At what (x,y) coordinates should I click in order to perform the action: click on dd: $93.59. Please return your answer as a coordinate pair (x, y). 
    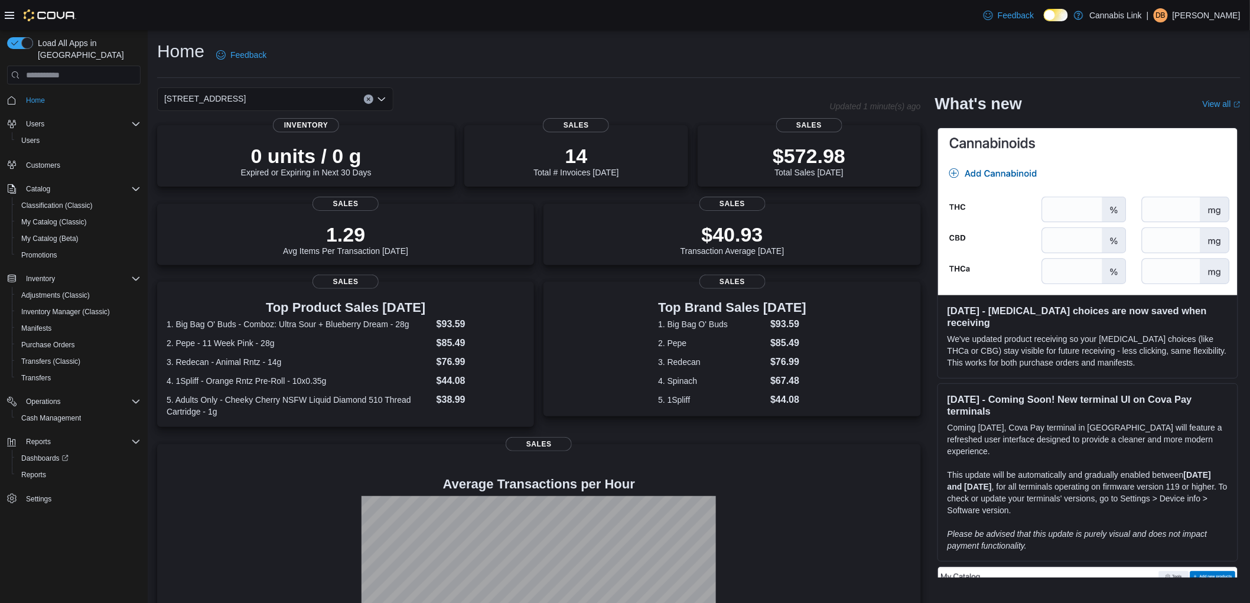
    Looking at the image, I should click on (788, 324).